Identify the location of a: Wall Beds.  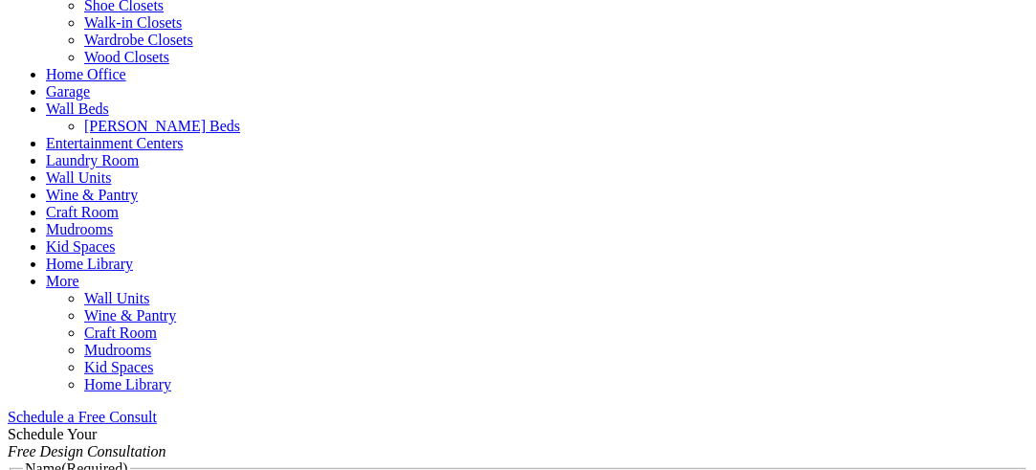
(77, 108).